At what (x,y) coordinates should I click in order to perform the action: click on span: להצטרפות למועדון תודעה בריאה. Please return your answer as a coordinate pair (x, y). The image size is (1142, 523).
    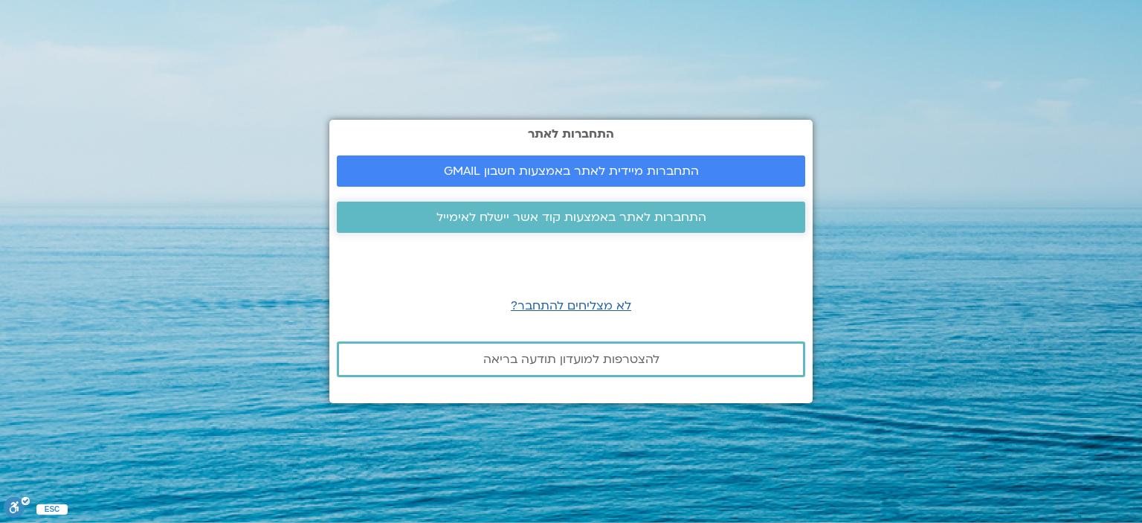
    Looking at the image, I should click on (571, 359).